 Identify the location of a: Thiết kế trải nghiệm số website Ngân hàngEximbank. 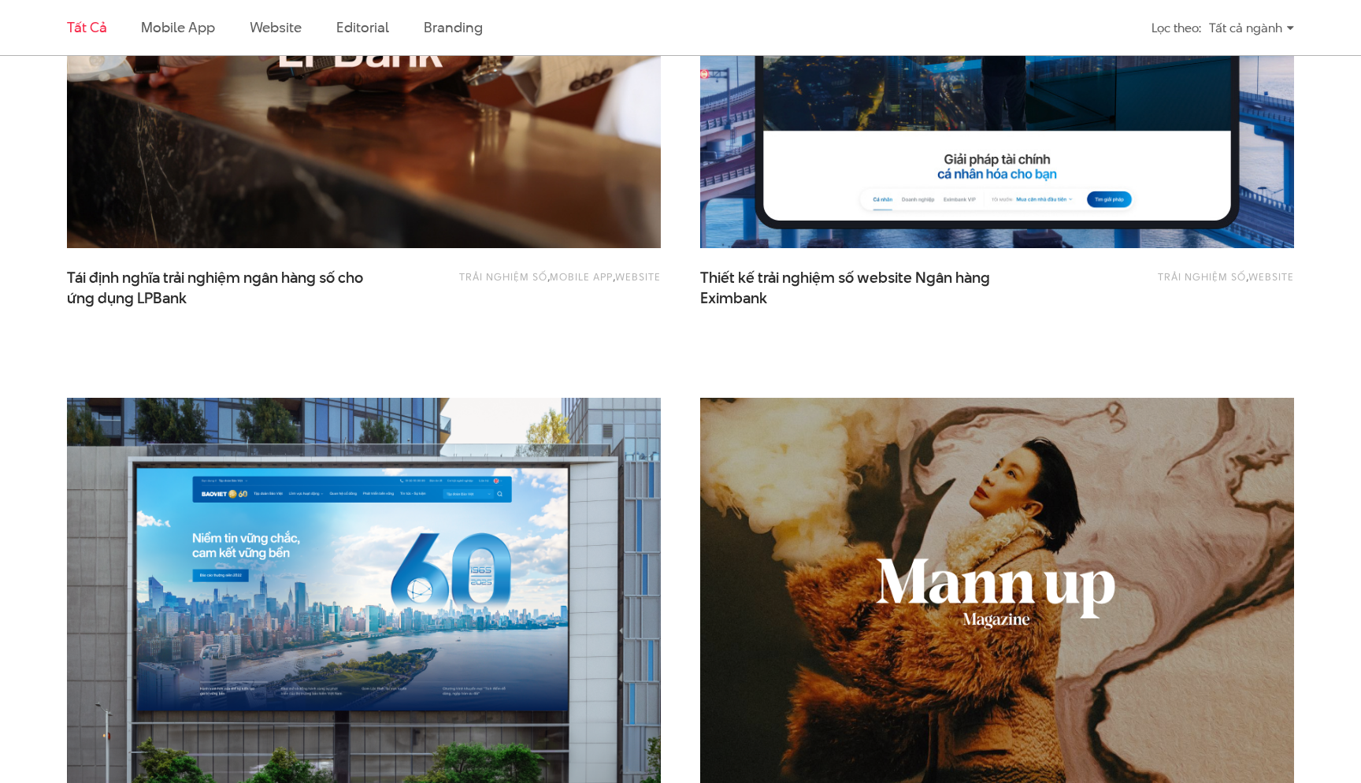
(858, 288).